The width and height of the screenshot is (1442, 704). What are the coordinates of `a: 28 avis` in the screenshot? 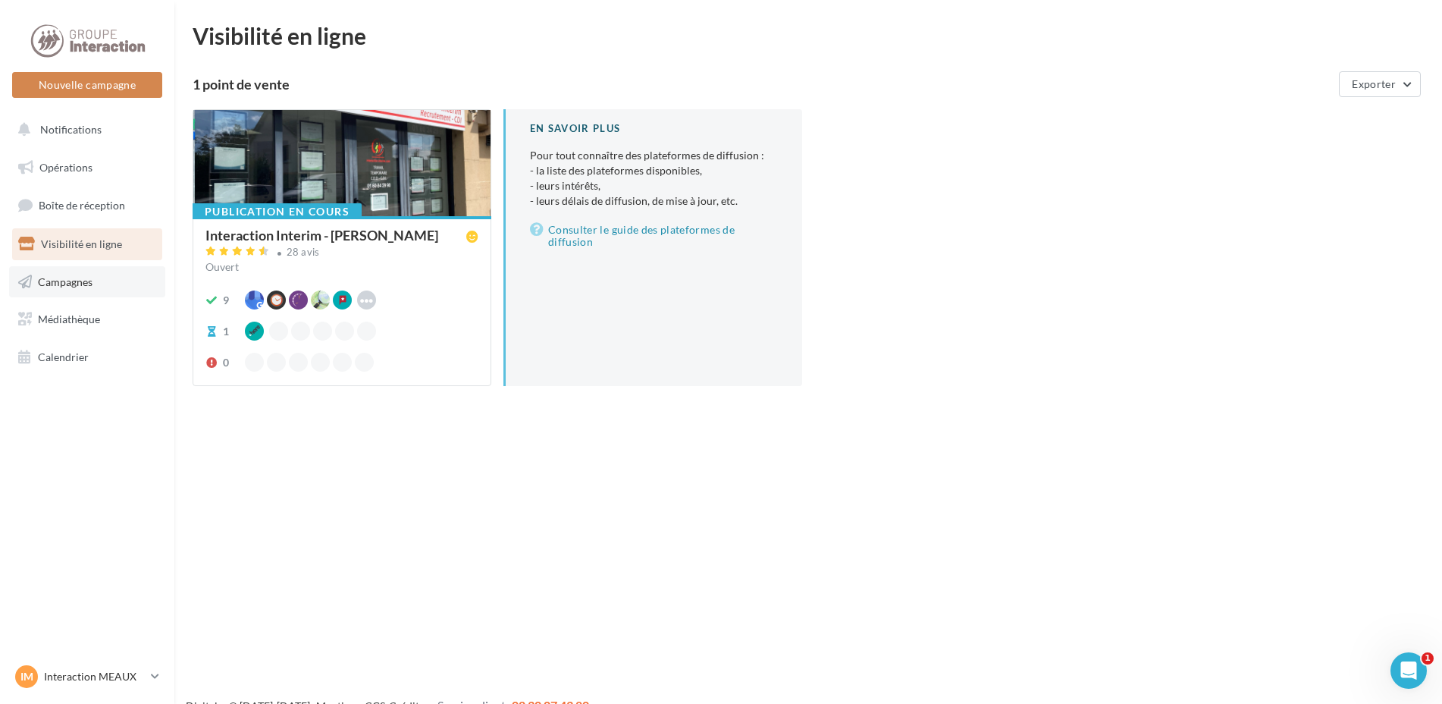 It's located at (342, 253).